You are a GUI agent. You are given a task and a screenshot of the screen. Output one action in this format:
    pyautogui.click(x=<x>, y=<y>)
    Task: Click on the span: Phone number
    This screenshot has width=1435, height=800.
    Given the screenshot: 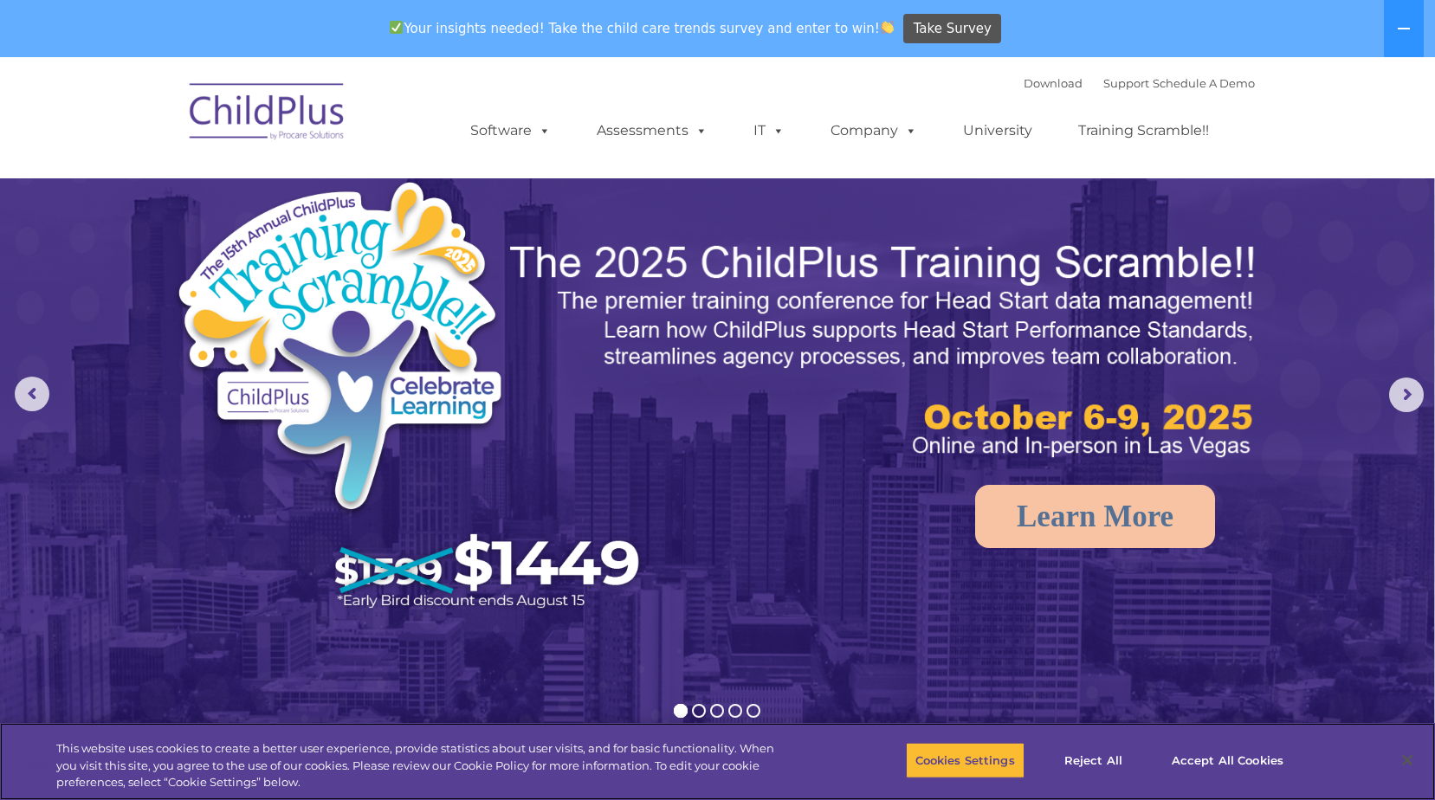 What is the action you would take?
    pyautogui.click(x=277, y=191)
    